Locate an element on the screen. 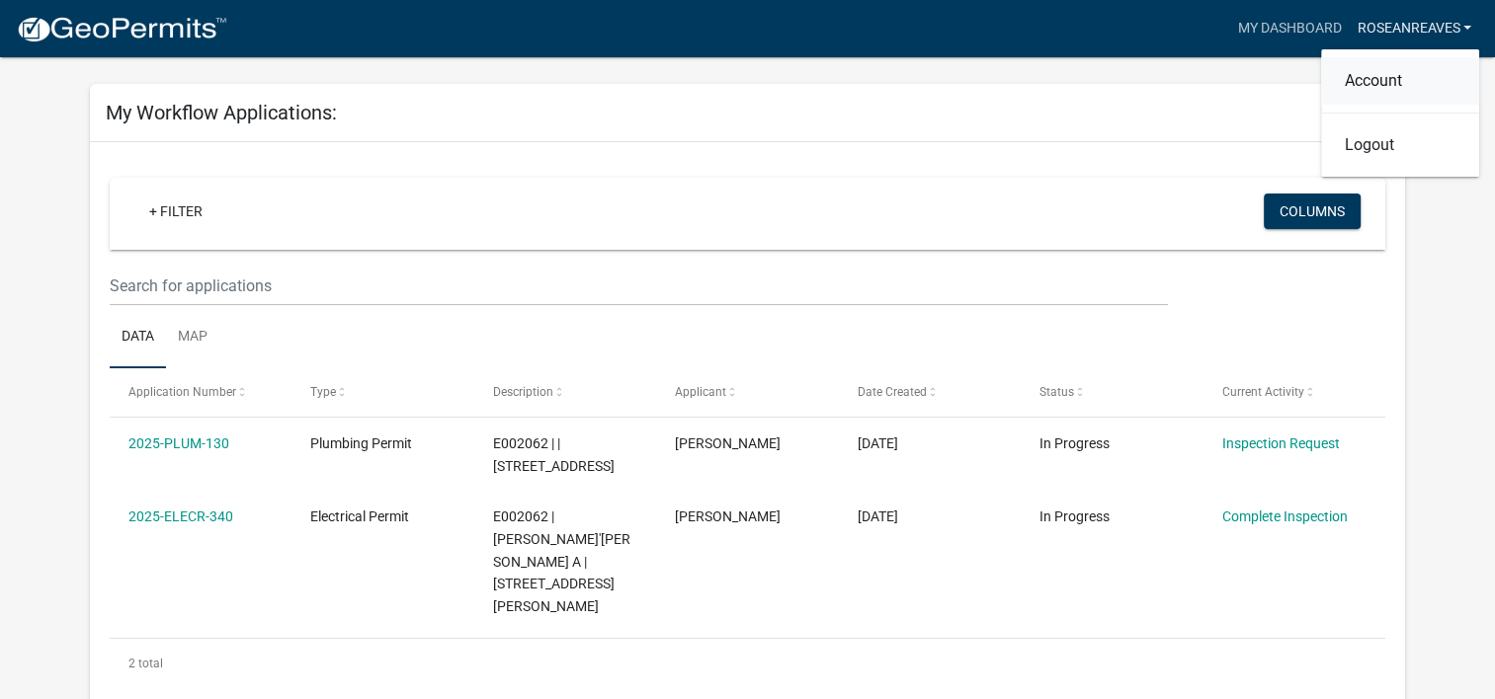  button: Columns is located at coordinates (1312, 211).